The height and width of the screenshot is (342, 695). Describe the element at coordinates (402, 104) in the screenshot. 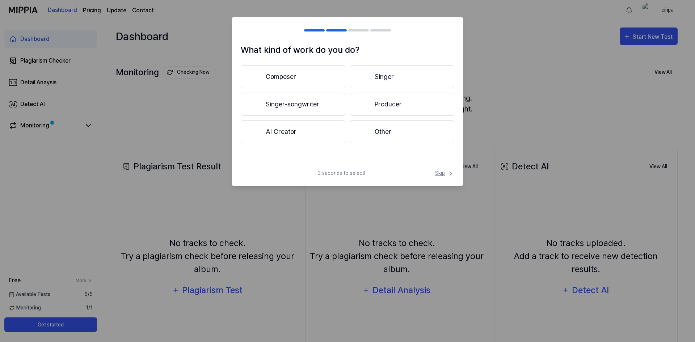

I see `button: Producer` at that location.